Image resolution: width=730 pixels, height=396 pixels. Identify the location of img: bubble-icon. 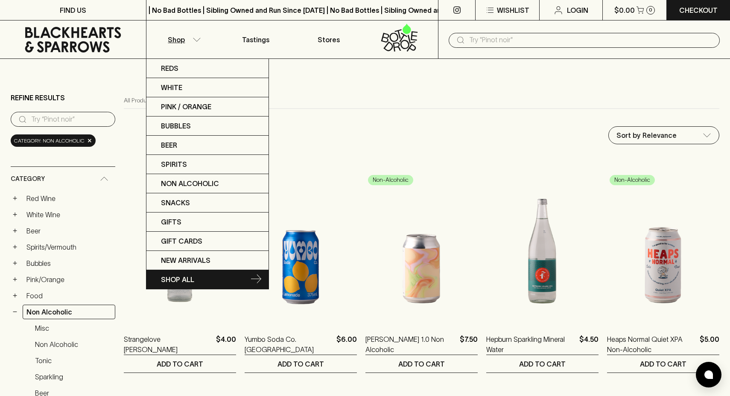
(709, 375).